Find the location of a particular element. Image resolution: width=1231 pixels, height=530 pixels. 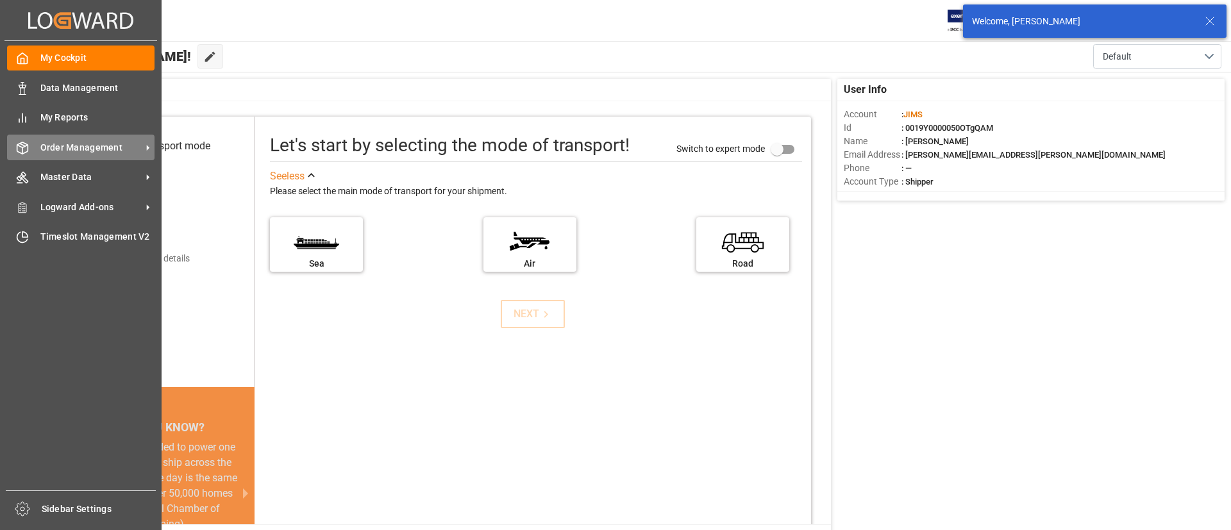

a: Timeslot Management V2 is located at coordinates (81, 237).